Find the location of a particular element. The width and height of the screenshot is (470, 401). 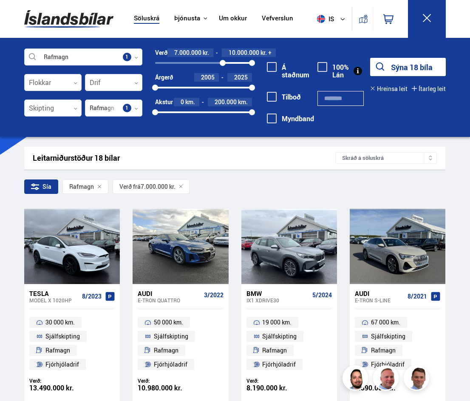

span: 0 is located at coordinates (182, 102).